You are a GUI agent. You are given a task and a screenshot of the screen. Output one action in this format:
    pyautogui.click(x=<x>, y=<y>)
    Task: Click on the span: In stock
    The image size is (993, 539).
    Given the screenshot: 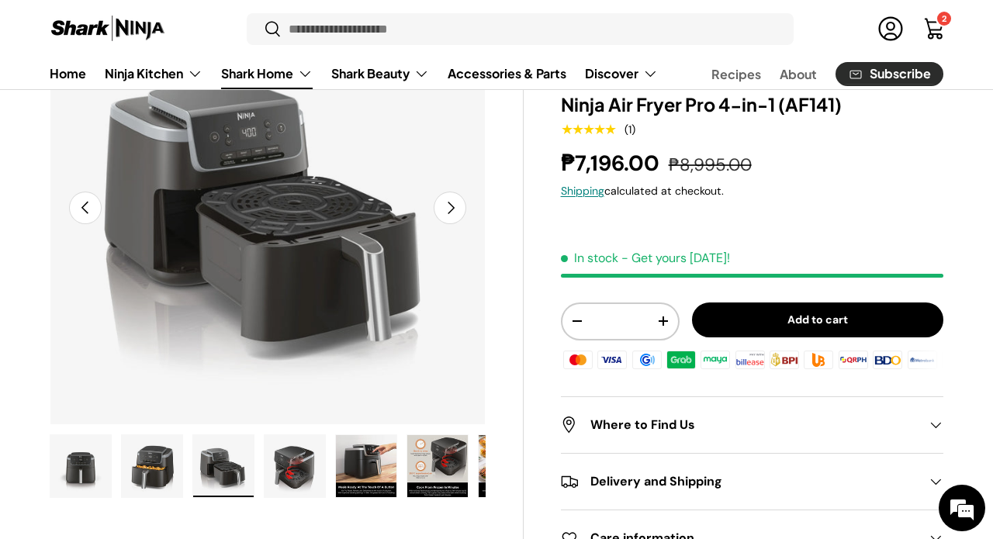 What is the action you would take?
    pyautogui.click(x=590, y=258)
    